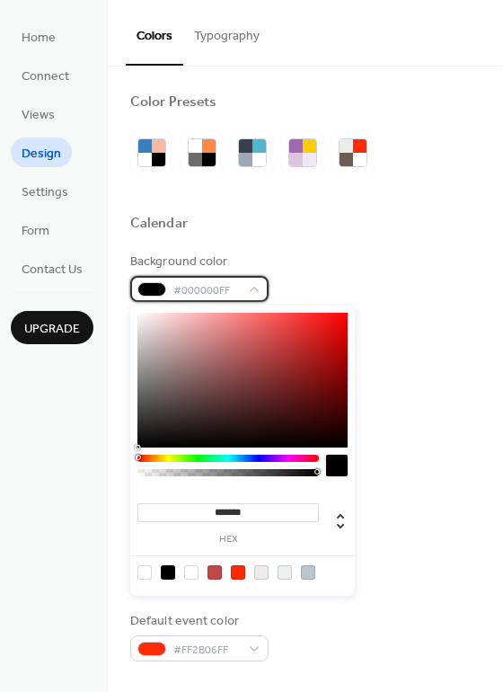  What do you see at coordinates (35, 231) in the screenshot?
I see `span: Form` at bounding box center [35, 231].